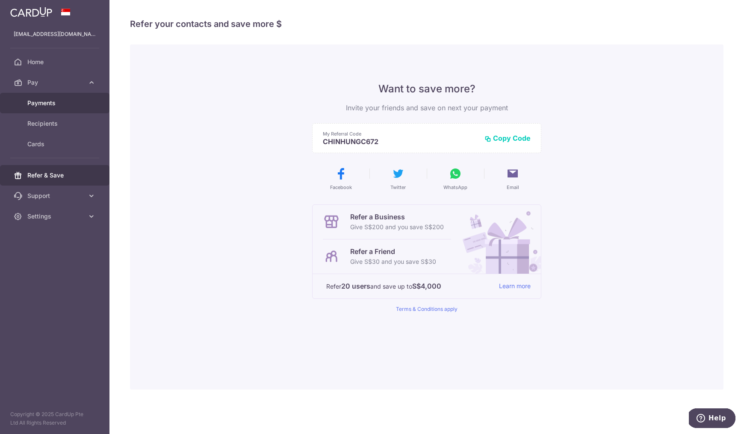 This screenshot has height=434, width=744. What do you see at coordinates (56, 83) in the screenshot?
I see `span: Pay` at bounding box center [56, 83].